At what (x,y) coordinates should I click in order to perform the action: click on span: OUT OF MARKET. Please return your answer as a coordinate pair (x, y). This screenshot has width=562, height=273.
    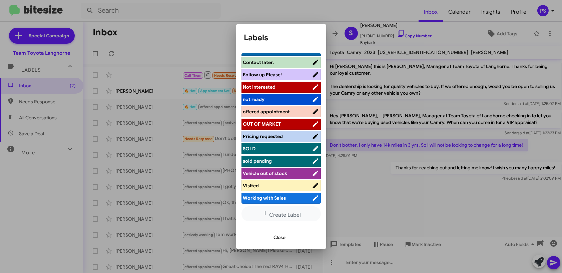
    Looking at the image, I should click on (262, 124).